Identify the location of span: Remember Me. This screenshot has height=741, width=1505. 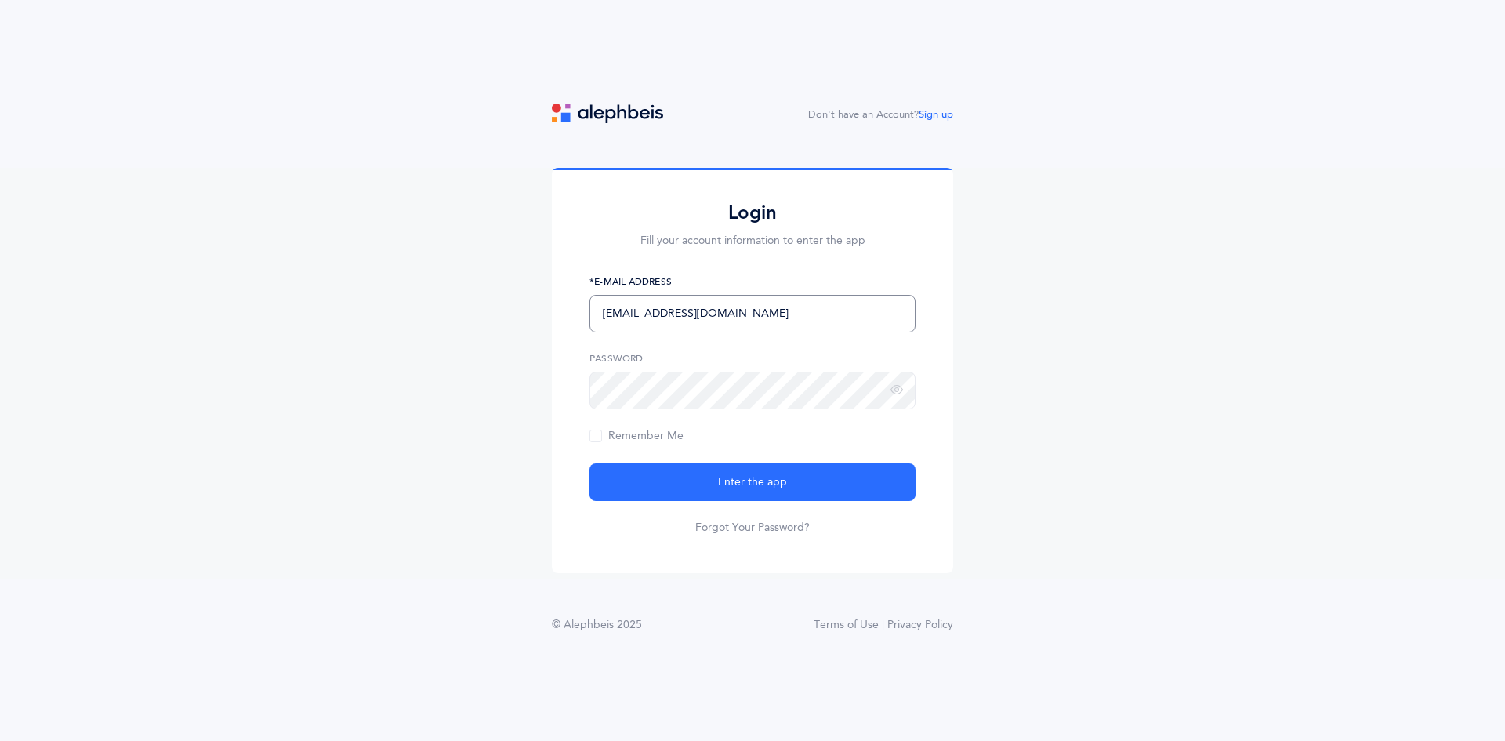
(636, 436).